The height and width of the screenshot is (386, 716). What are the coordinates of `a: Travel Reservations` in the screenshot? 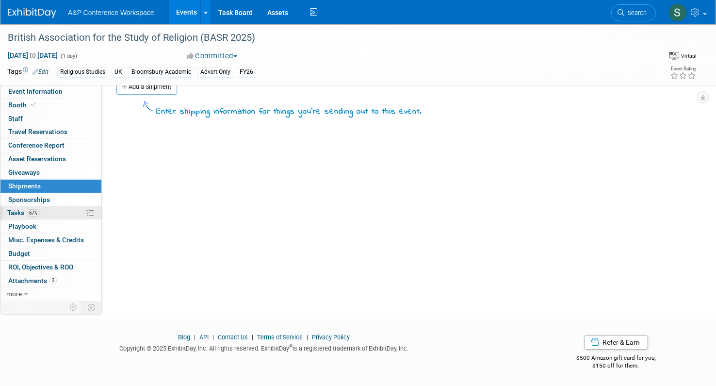 It's located at (51, 131).